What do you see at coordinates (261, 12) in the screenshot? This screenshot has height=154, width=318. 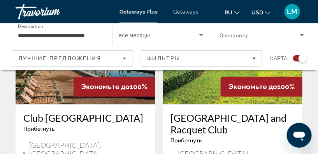 I see `button: Change currency` at bounding box center [261, 12].